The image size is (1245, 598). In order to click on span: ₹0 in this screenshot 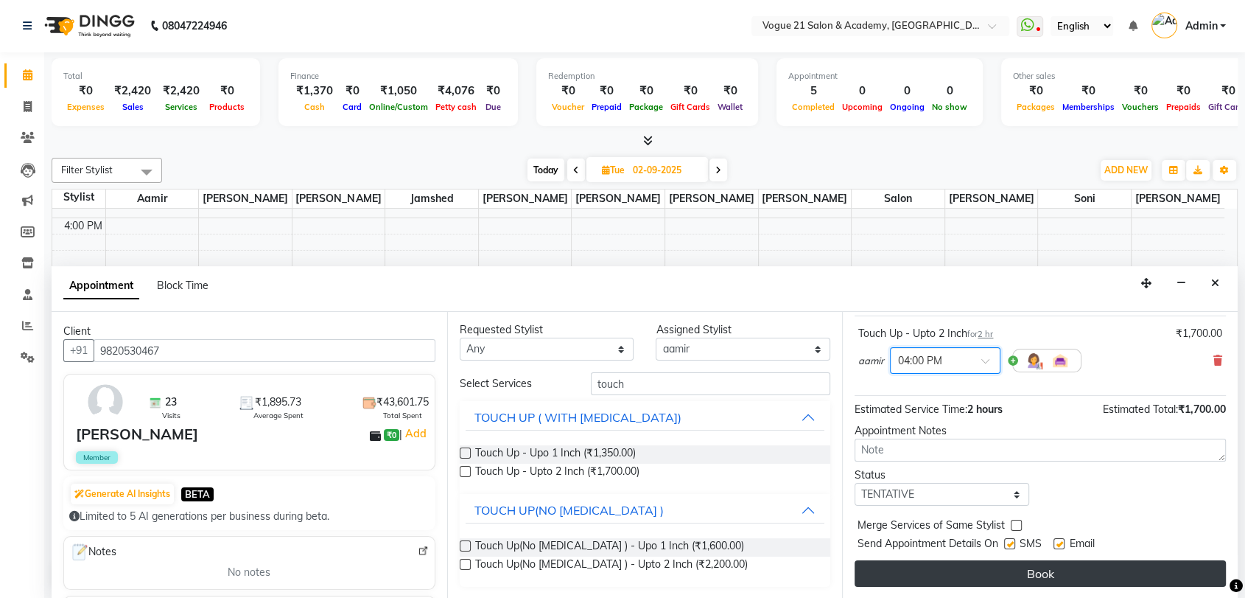, I will do `click(391, 435)`.